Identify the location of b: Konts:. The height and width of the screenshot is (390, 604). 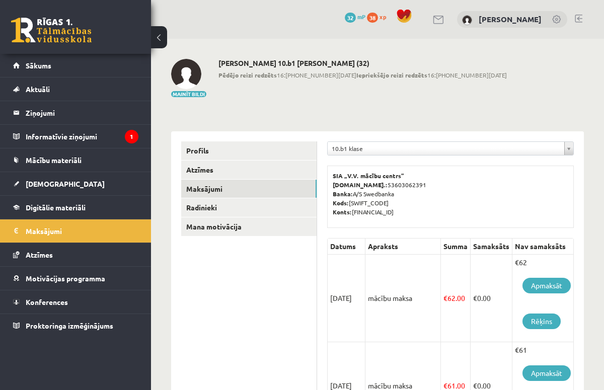
(342, 212).